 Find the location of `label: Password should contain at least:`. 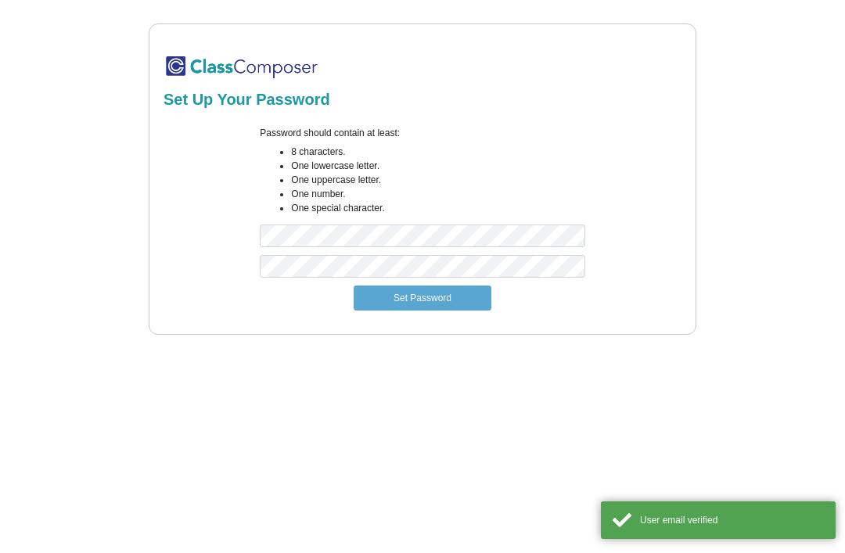

label: Password should contain at least: is located at coordinates (329, 133).